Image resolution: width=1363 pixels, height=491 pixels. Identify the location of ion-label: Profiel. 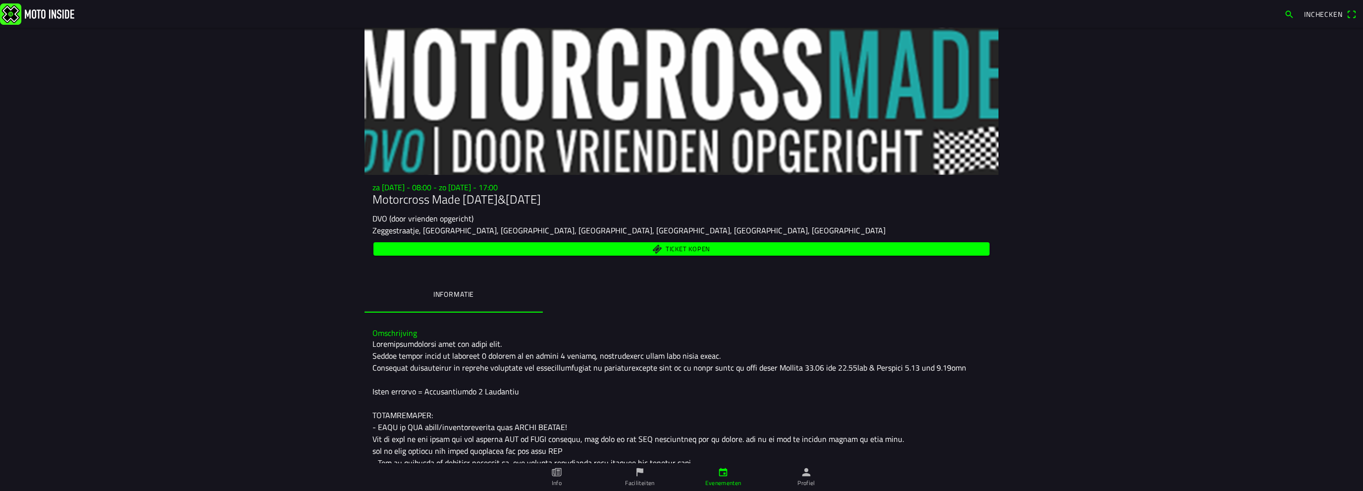
(806, 483).